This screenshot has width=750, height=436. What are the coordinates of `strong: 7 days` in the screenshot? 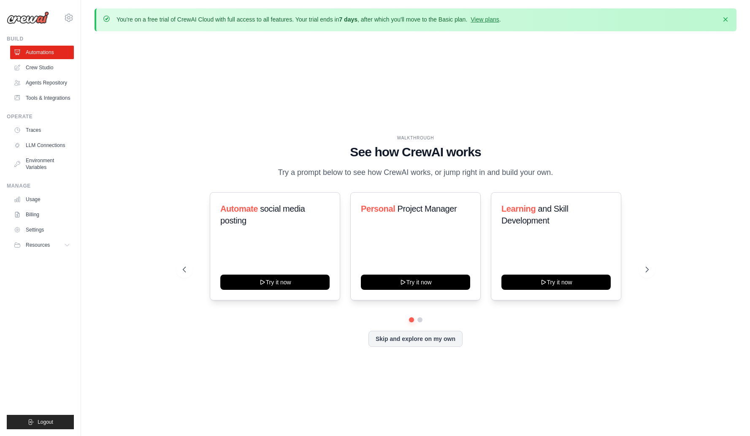 It's located at (348, 19).